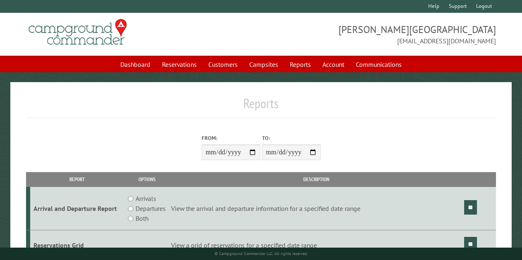 The width and height of the screenshot is (522, 260). What do you see at coordinates (77, 179) in the screenshot?
I see `th: Report` at bounding box center [77, 179].